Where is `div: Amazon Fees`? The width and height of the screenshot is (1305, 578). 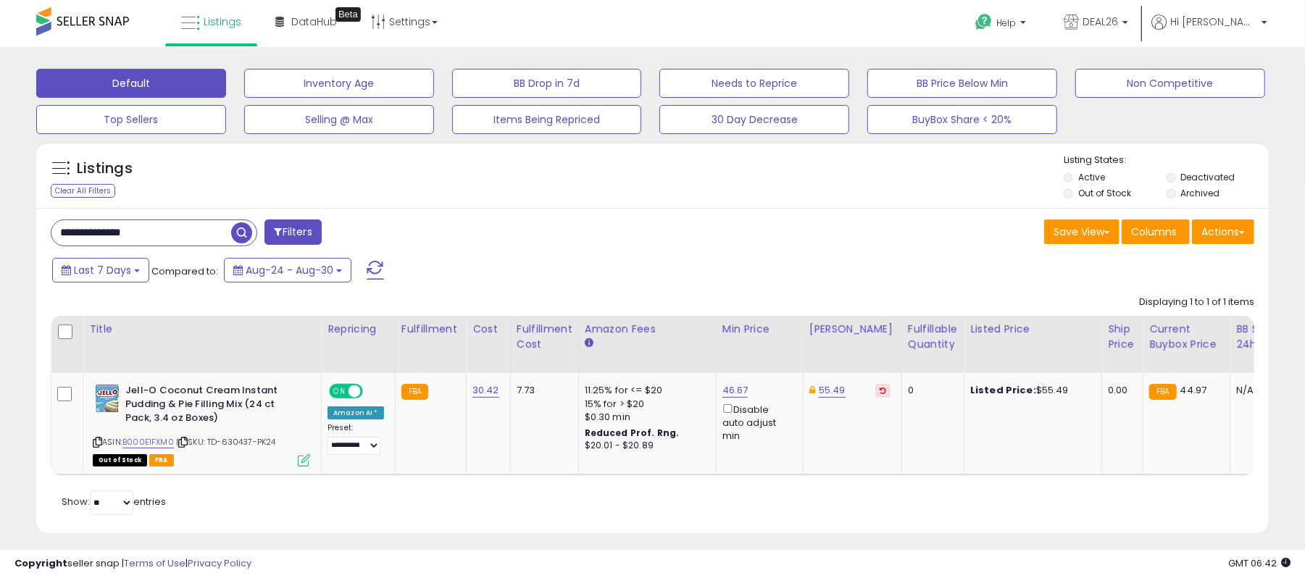 div: Amazon Fees is located at coordinates (647, 329).